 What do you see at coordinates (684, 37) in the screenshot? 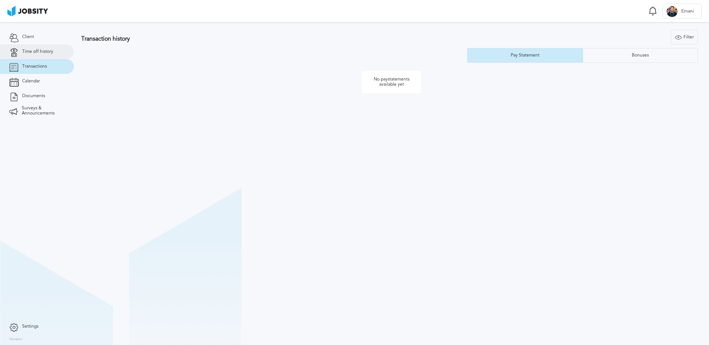
I see `button: Filter` at bounding box center [684, 37].